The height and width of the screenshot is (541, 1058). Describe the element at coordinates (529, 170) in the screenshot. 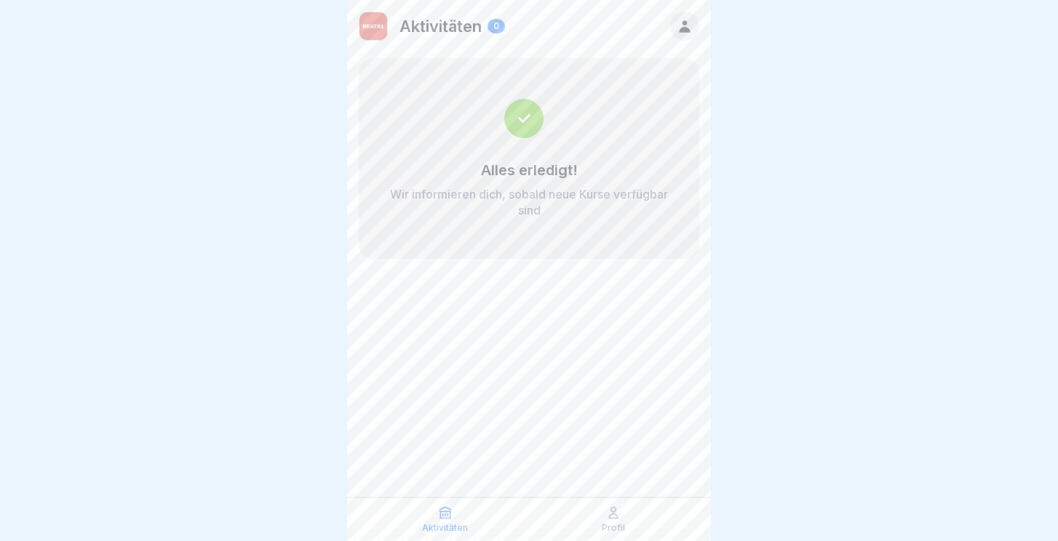

I see `p: Alles erledigt!` at that location.